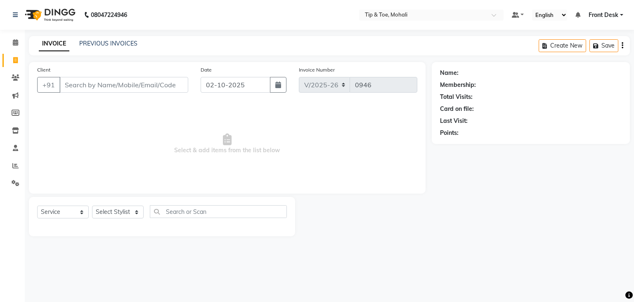  I want to click on label: Client, so click(44, 70).